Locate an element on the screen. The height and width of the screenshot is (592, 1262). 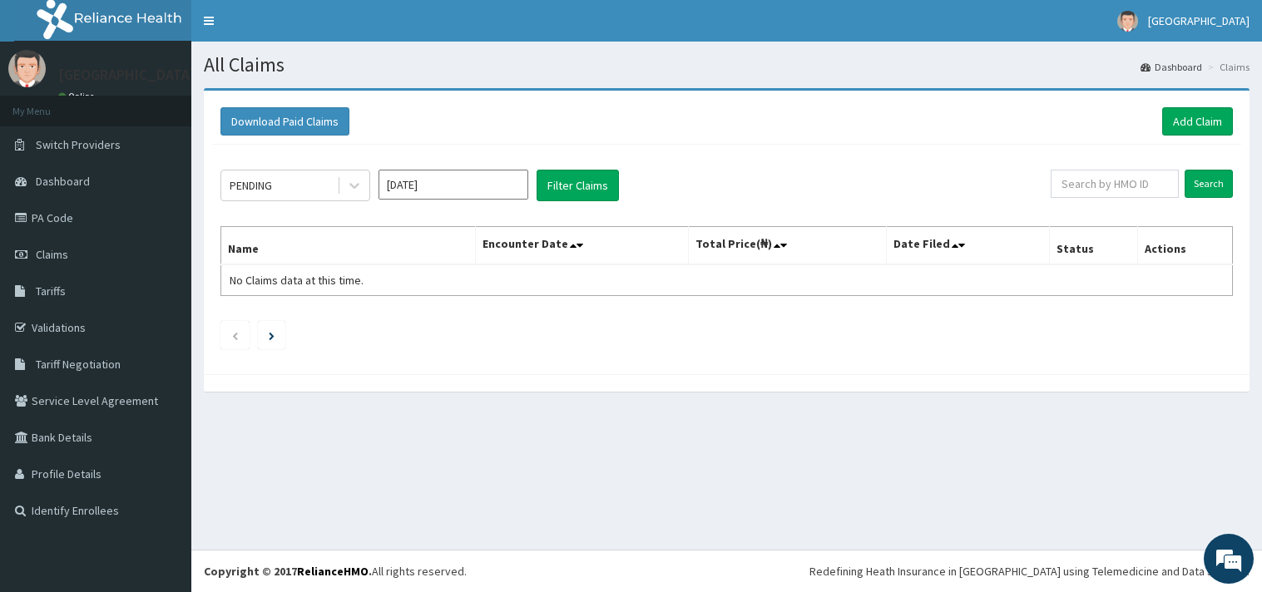
input: Select Month and Year is located at coordinates (453, 185).